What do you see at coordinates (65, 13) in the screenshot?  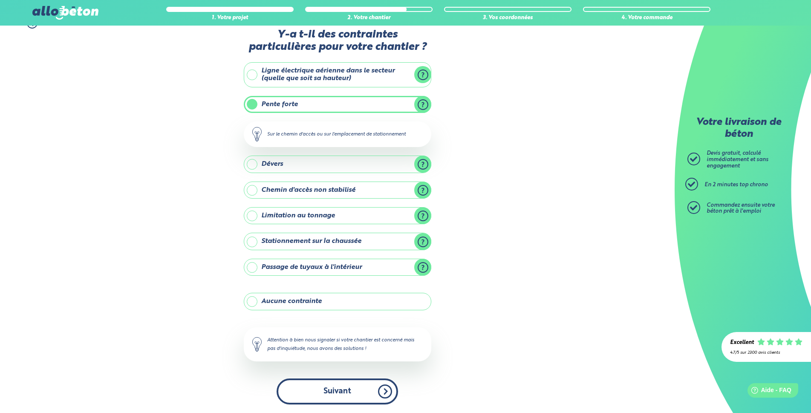 I see `img: allobéton` at bounding box center [65, 13].